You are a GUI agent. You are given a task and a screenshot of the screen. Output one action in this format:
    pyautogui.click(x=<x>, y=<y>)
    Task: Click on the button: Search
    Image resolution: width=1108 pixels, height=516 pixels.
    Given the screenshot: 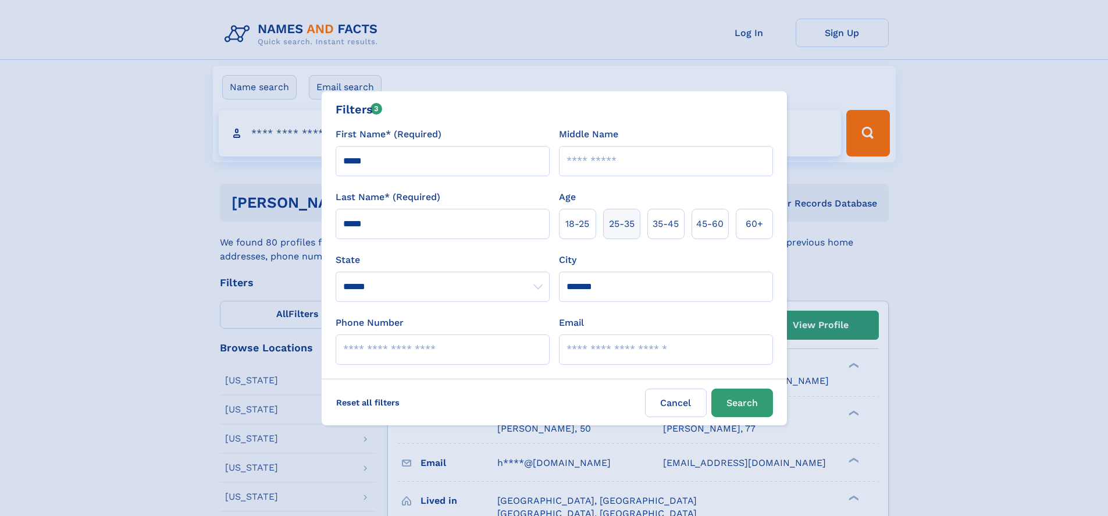 What is the action you would take?
    pyautogui.click(x=742, y=403)
    